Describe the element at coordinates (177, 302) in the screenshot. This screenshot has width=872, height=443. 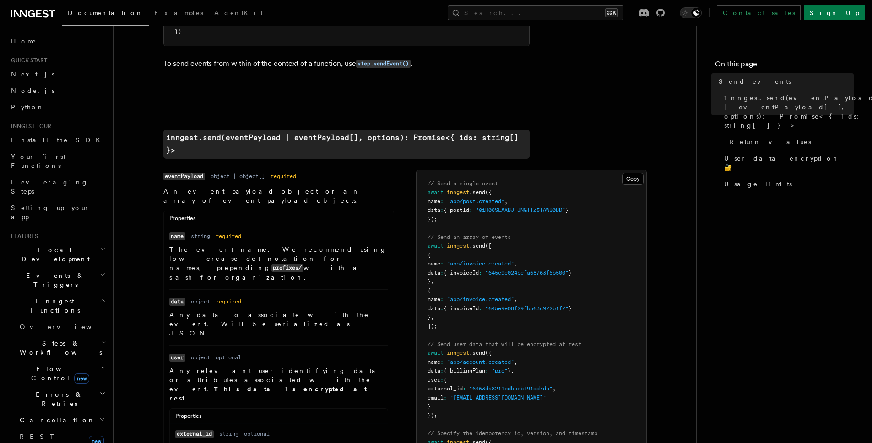
I see `code: data` at that location.